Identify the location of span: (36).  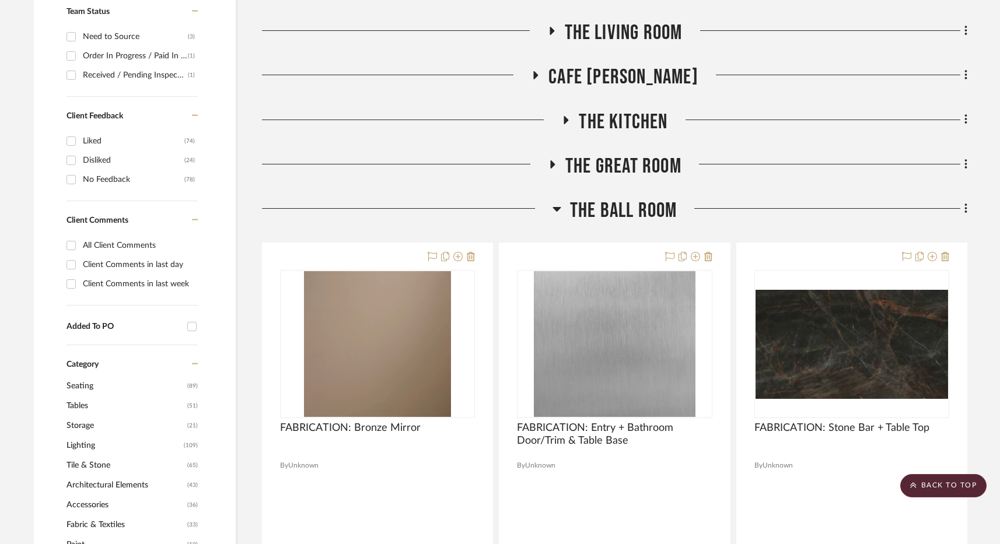
(193, 505).